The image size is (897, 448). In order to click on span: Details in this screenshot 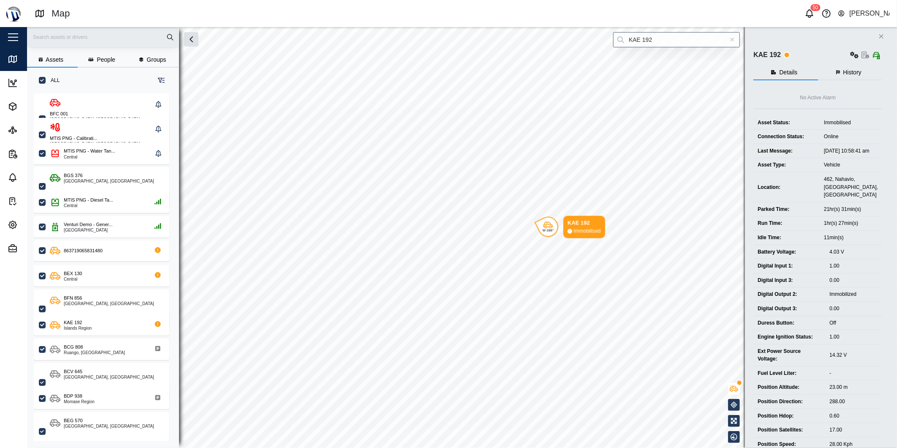, I will do `click(788, 72)`.